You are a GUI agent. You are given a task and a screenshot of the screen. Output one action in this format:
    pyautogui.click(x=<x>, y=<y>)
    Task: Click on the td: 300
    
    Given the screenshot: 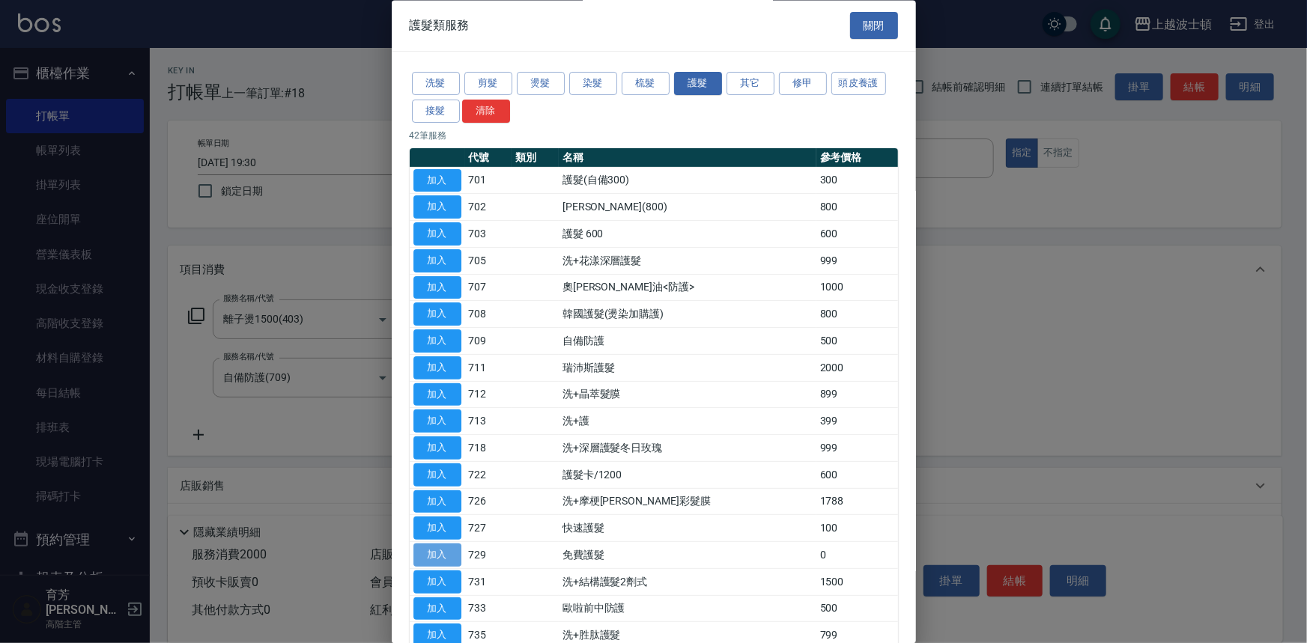 What is the action you would take?
    pyautogui.click(x=857, y=181)
    